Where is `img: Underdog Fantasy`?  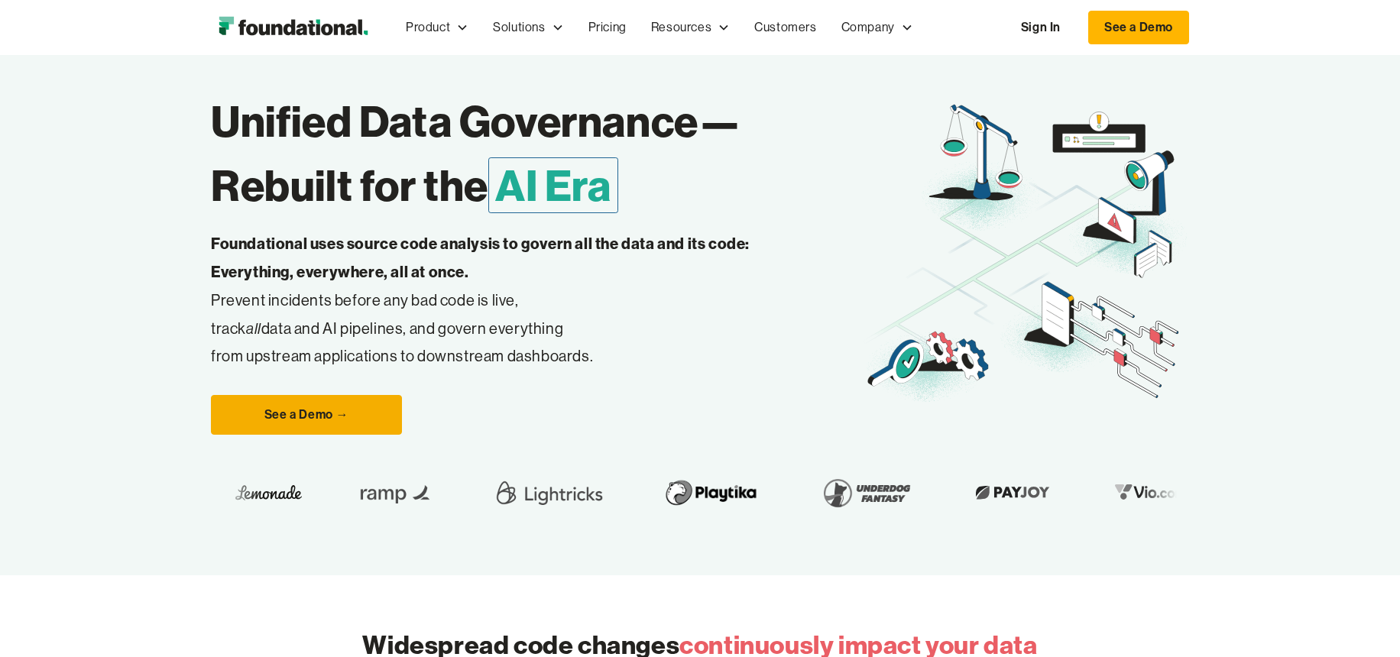 img: Underdog Fantasy is located at coordinates (866, 493).